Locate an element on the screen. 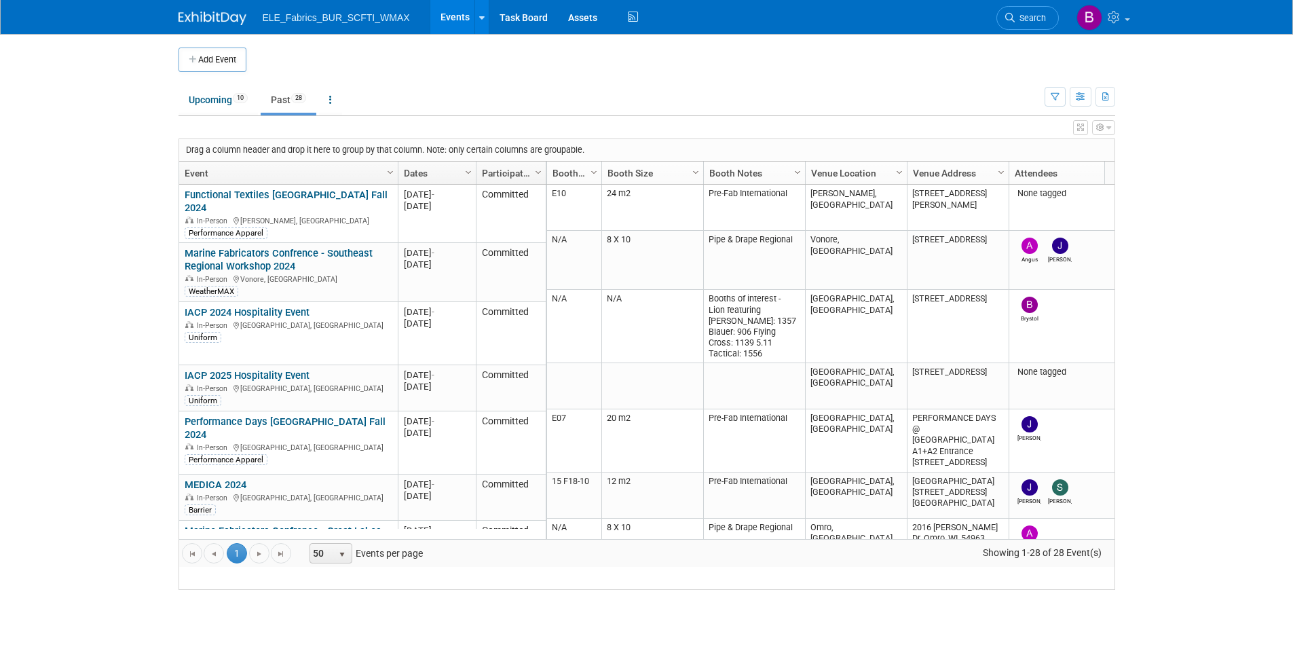 The width and height of the screenshot is (1293, 647). a: Booth Number is located at coordinates (572, 173).